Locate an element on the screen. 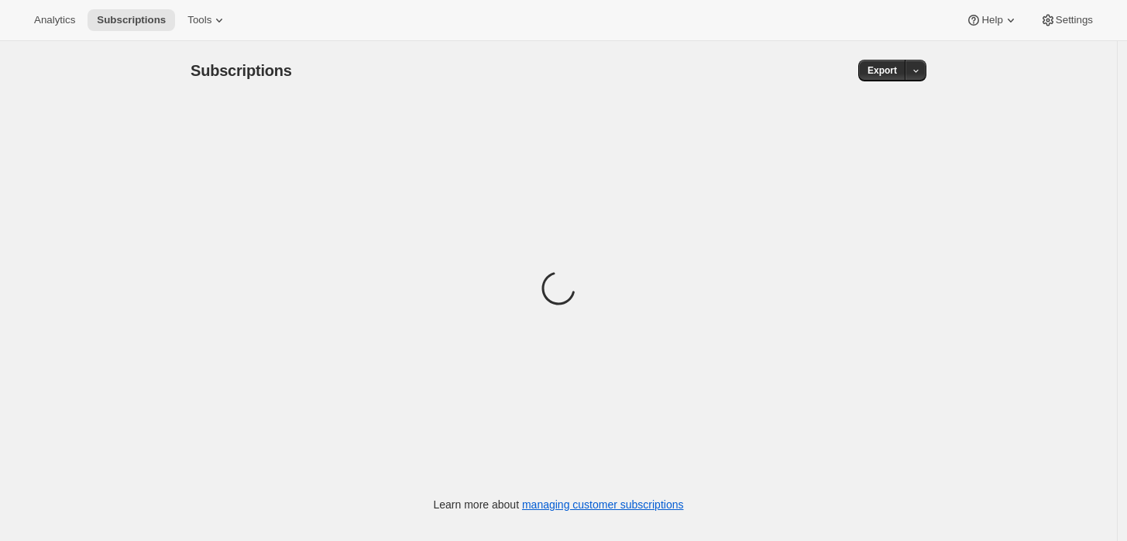  a: managing customer subscriptions is located at coordinates (603, 504).